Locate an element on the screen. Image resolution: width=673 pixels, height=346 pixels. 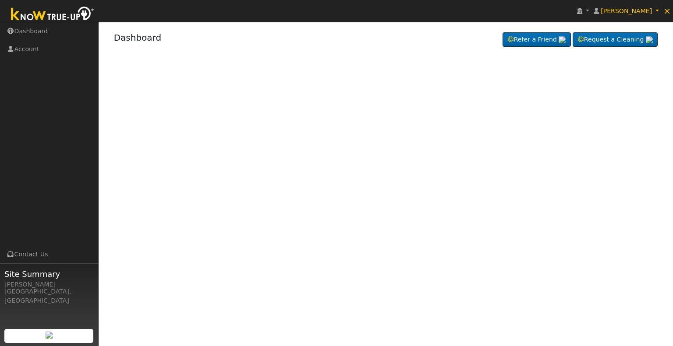
a: Refer a Friend is located at coordinates (537, 40).